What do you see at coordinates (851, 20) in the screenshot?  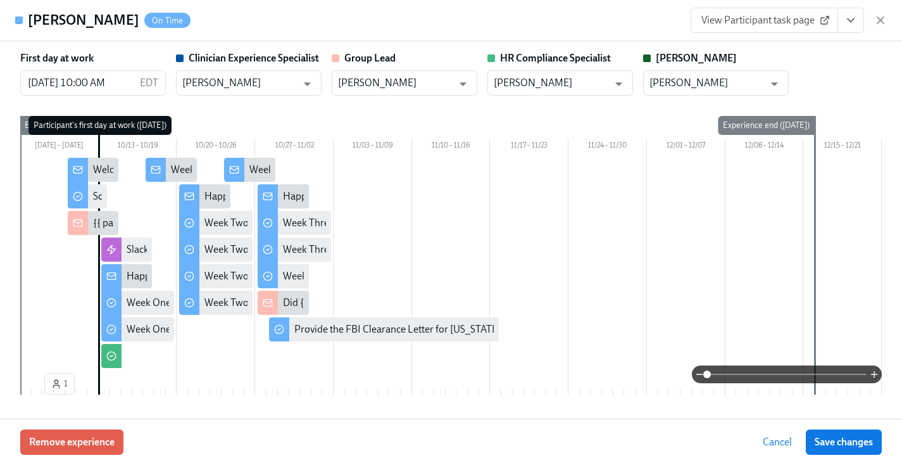 I see `button: View task page` at bounding box center [851, 20].